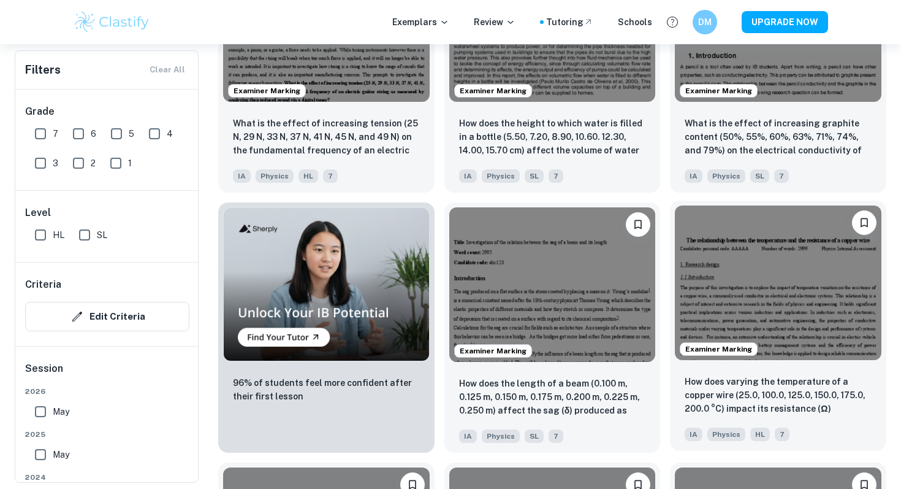 The image size is (901, 489). I want to click on div: Tutoring, so click(570, 22).